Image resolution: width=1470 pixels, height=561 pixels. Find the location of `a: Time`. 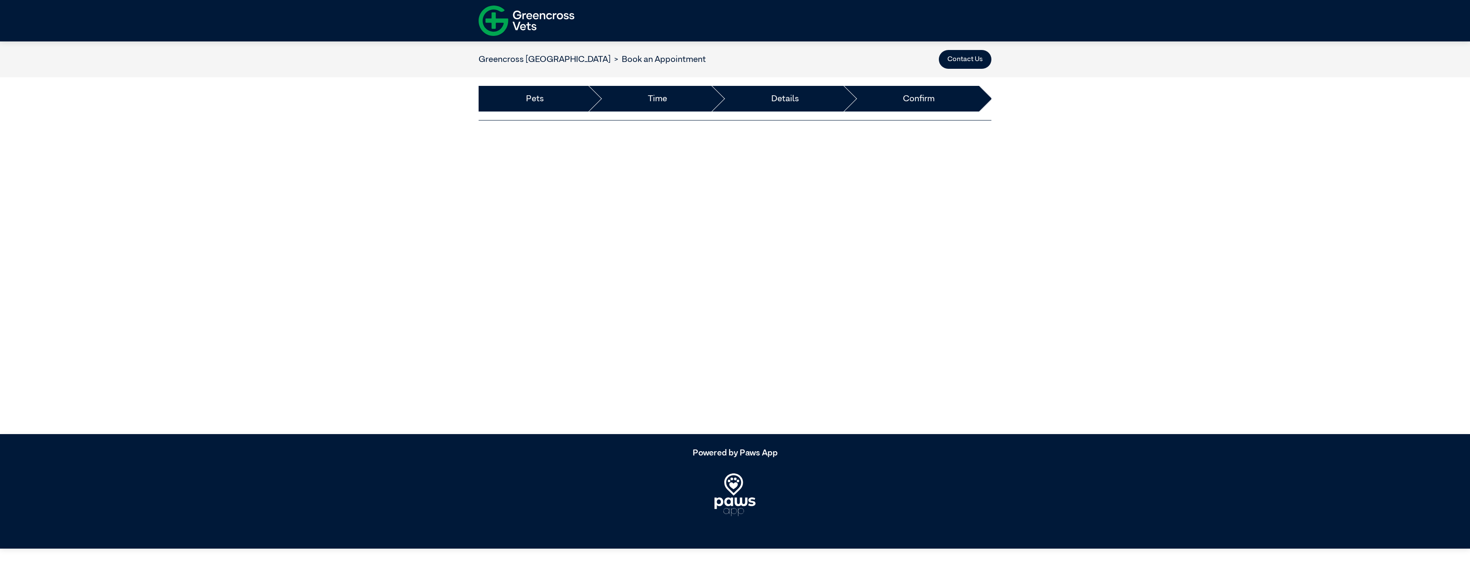

a: Time is located at coordinates (657, 99).